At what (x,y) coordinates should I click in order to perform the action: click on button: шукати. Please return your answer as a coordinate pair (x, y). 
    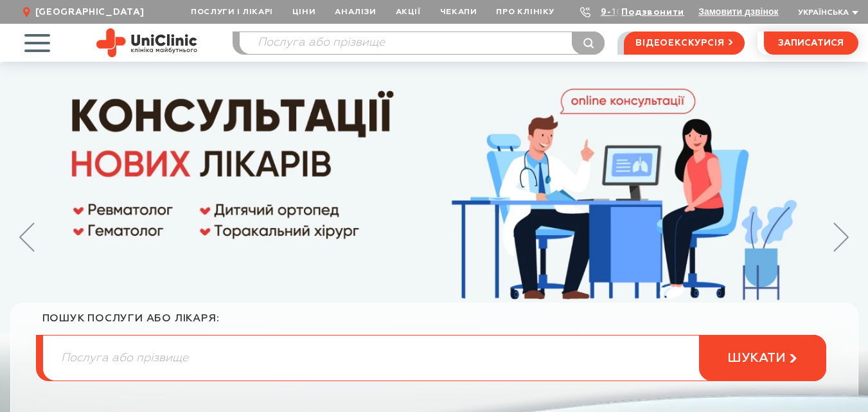
    Looking at the image, I should click on (763, 358).